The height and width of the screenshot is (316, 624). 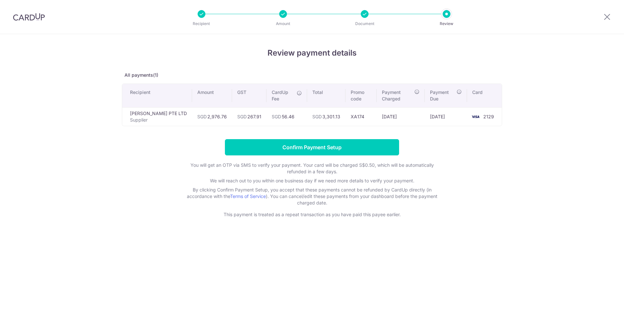 What do you see at coordinates (212, 116) in the screenshot?
I see `td: 2,976.76` at bounding box center [212, 116].